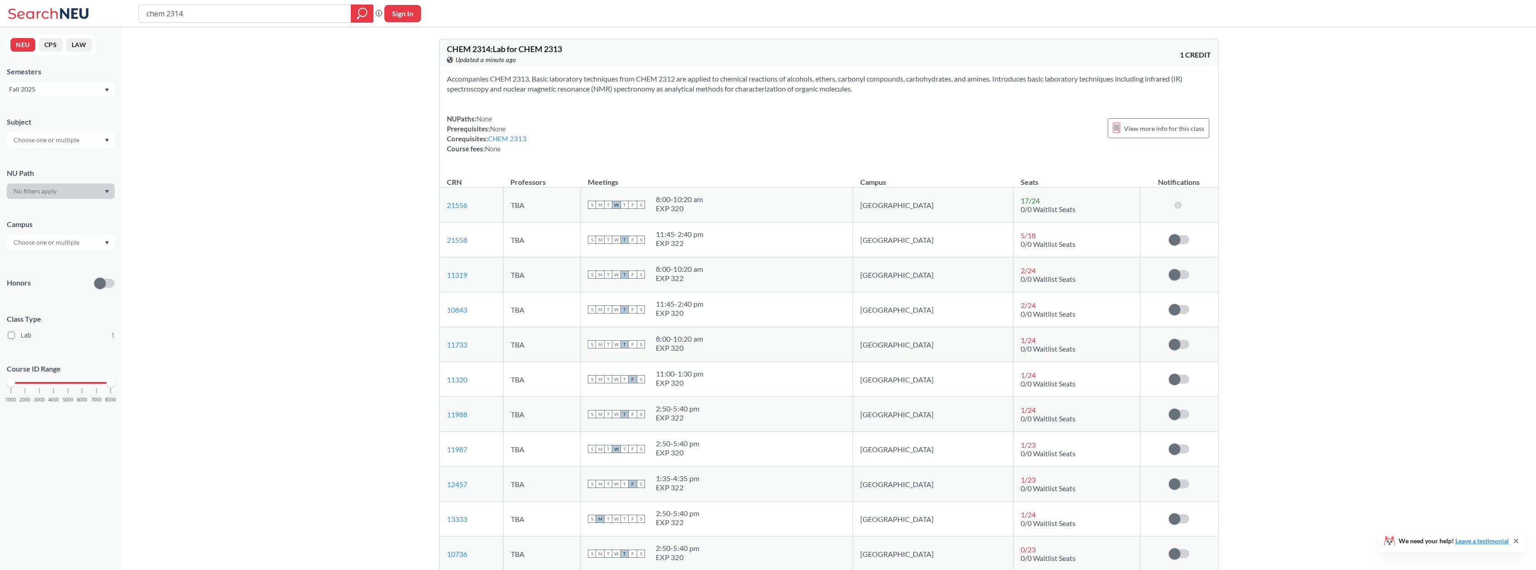 The height and width of the screenshot is (570, 1536). I want to click on a: 21556, so click(457, 205).